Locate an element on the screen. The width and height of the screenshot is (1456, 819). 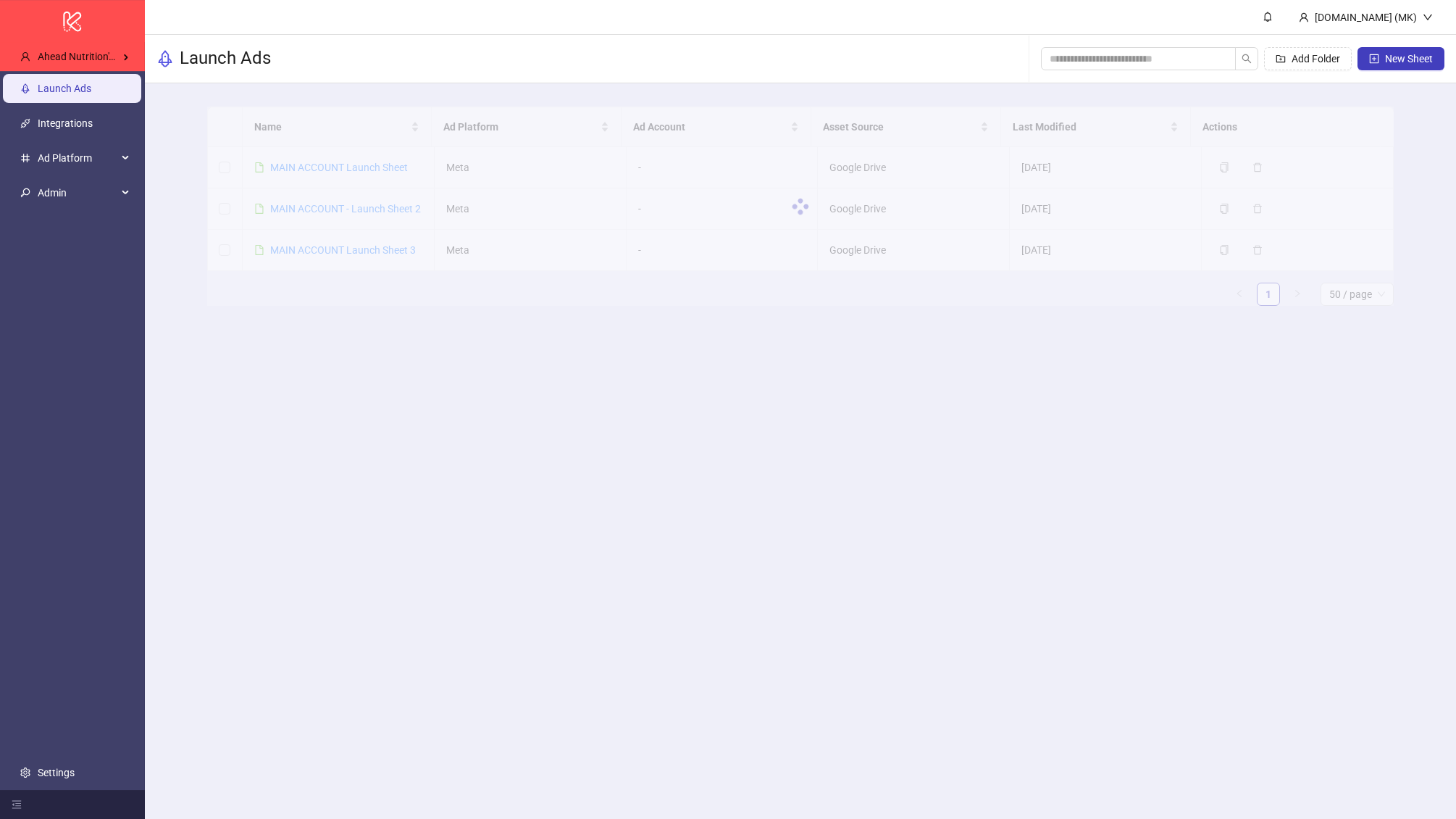
span: down is located at coordinates (1428, 18).